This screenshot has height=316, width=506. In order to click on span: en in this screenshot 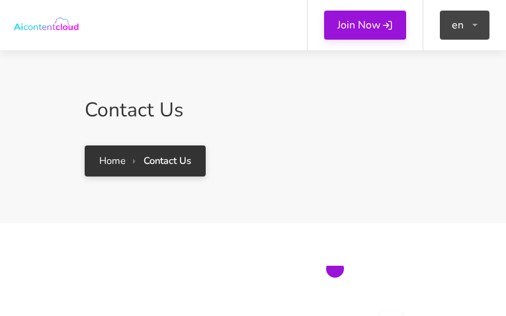, I will do `click(459, 25)`.